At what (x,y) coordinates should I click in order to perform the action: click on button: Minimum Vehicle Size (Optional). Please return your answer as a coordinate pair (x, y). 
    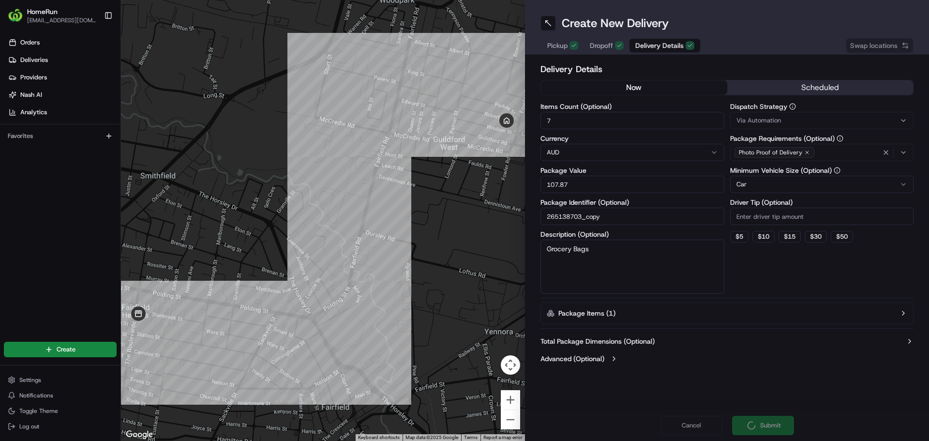
    Looking at the image, I should click on (837, 170).